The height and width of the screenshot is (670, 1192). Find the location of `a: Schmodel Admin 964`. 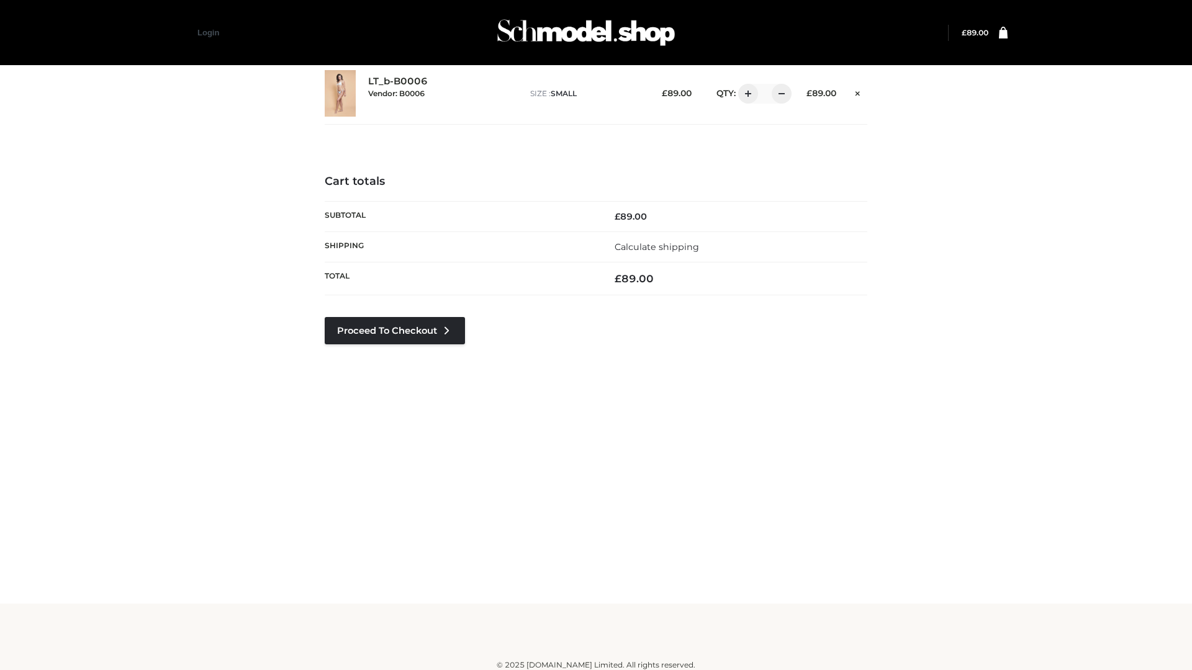

a: Schmodel Admin 964 is located at coordinates (586, 32).